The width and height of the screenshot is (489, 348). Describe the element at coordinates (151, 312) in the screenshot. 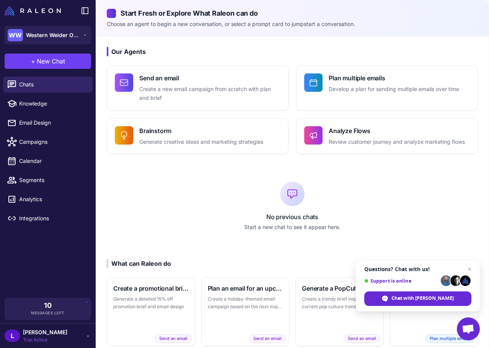

I see `button: Create a promotional brief and emailGenerate a detailed 15% off promotion brief and email designS...` at that location.